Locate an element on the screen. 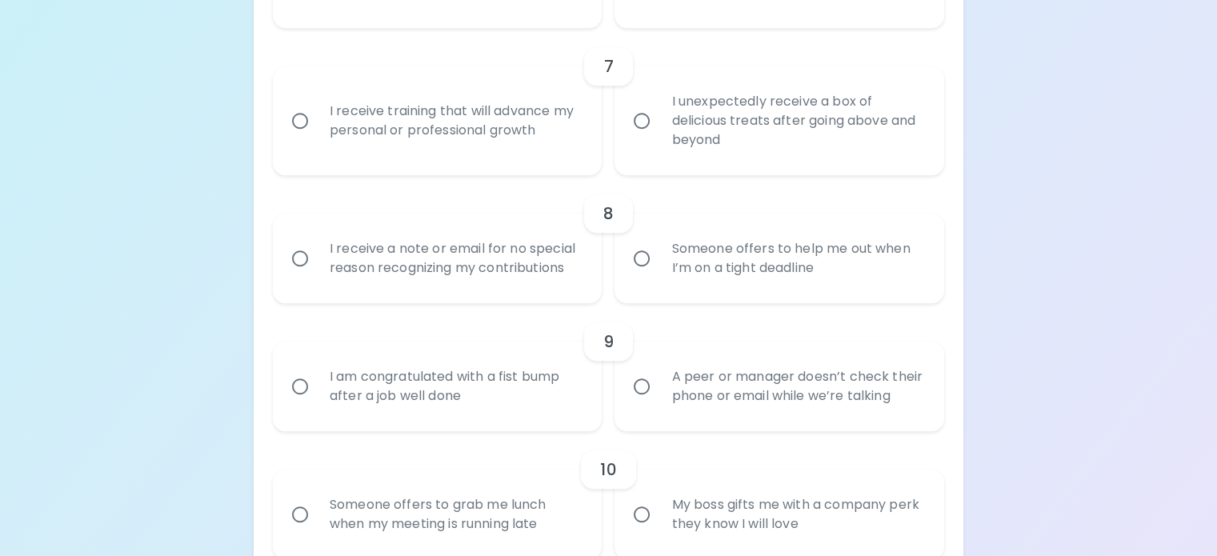 The image size is (1217, 556). div: I unexpectedly receive a box of delicious treats after going above and beyond is located at coordinates (797, 121).